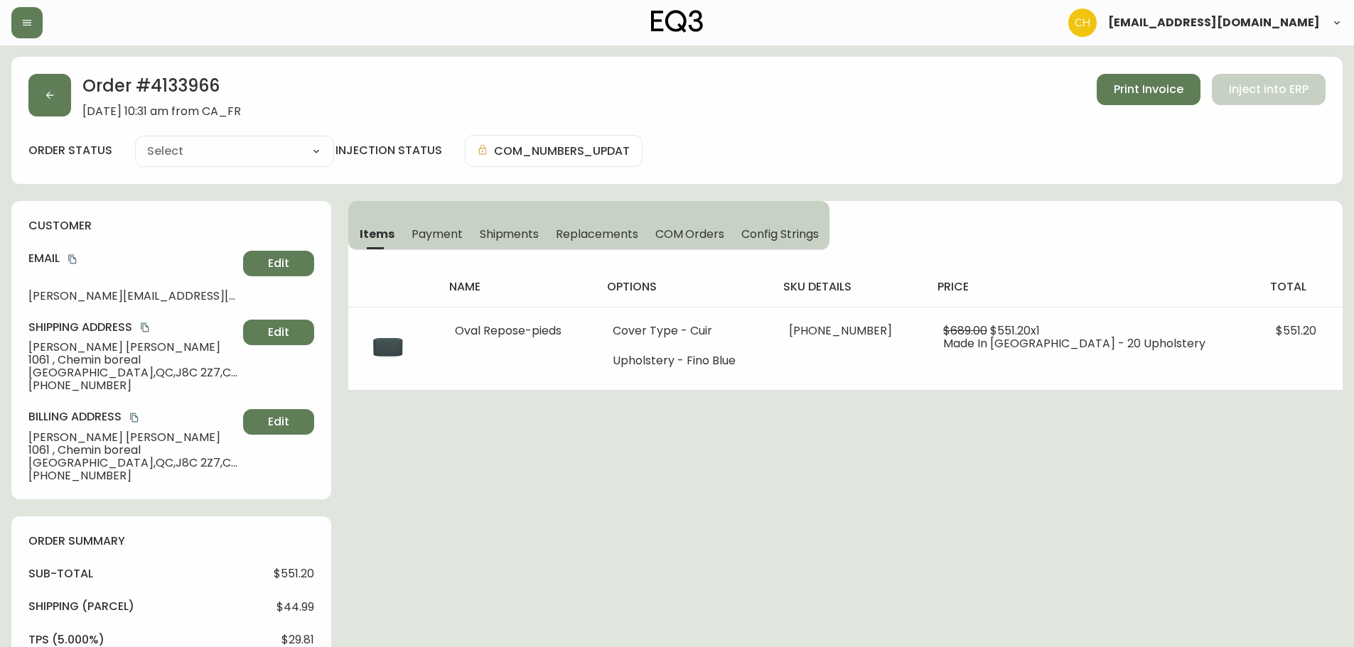 The width and height of the screenshot is (1354, 647). I want to click on h4: Shipping ( Parcel ), so click(81, 607).